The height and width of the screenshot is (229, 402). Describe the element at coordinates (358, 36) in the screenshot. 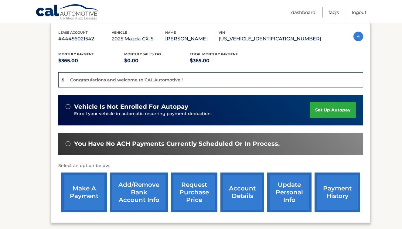

I see `img: accordion-active.svg` at that location.